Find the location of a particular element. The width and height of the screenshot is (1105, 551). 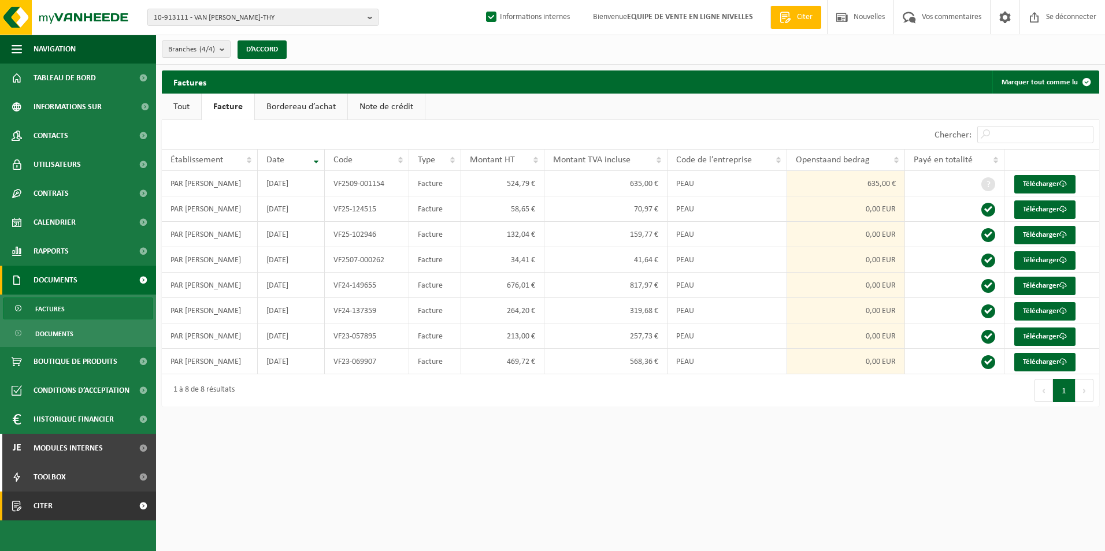

th: Code de l’entreprise is located at coordinates (727, 160).